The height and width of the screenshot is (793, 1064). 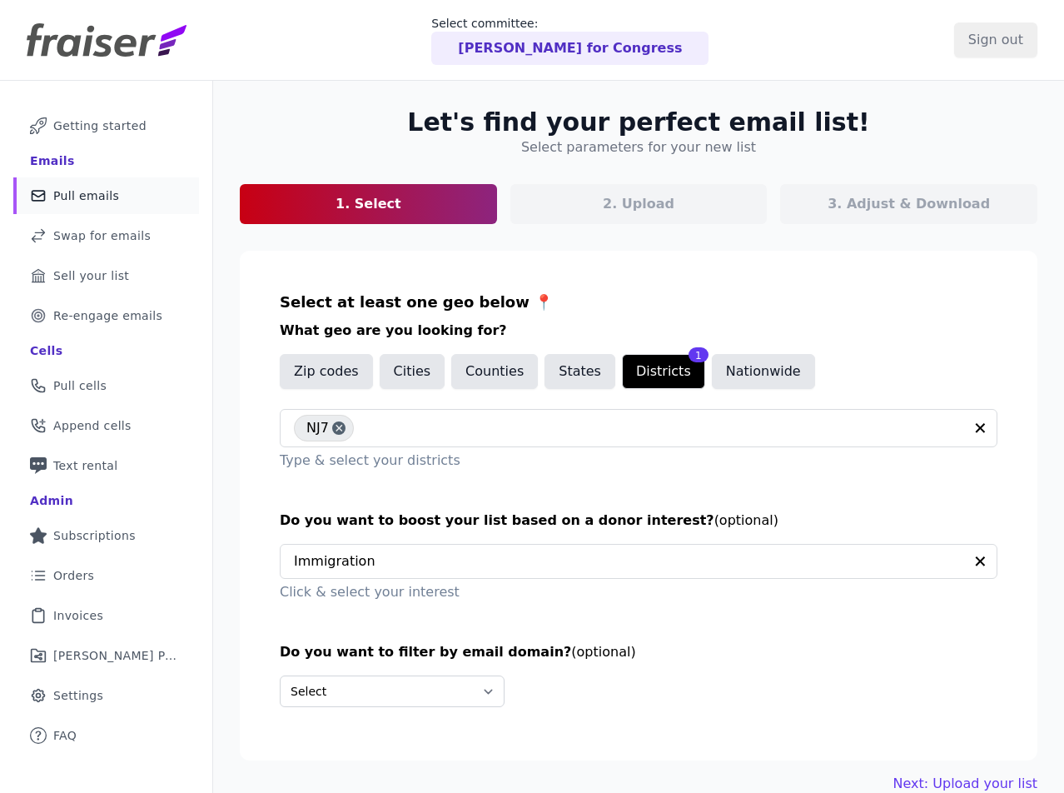 I want to click on button: Counties, so click(x=495, y=371).